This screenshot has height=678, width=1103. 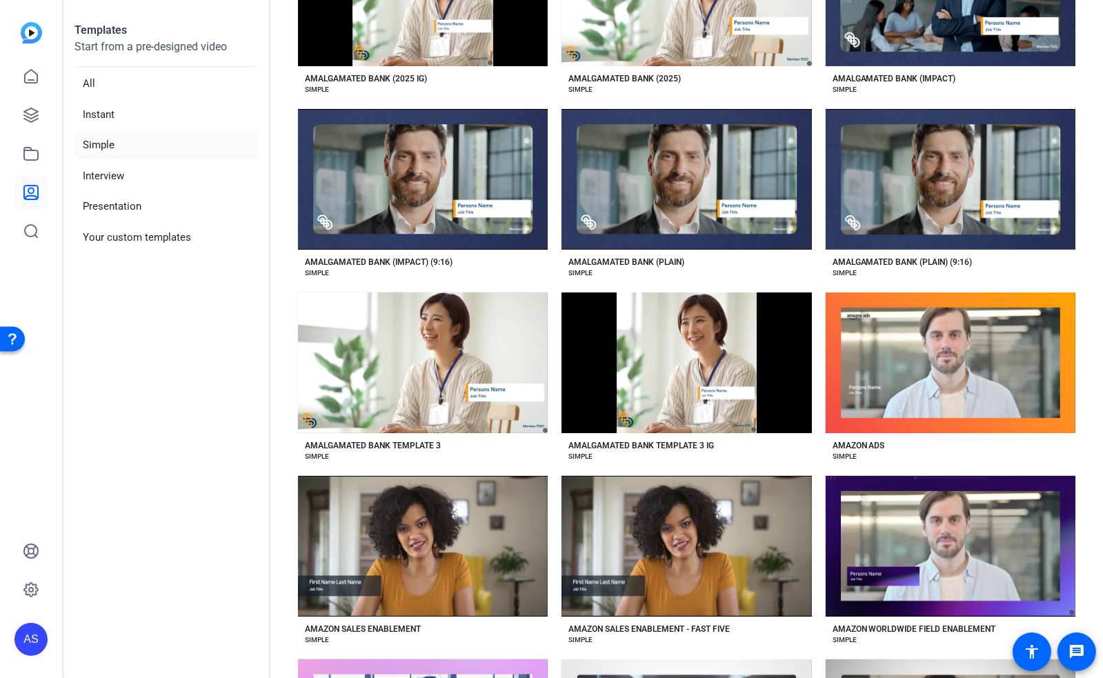 What do you see at coordinates (166, 237) in the screenshot?
I see `li: Your custom templates` at bounding box center [166, 237].